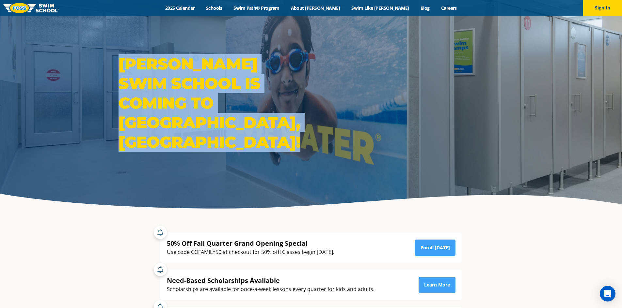 The image size is (622, 308). I want to click on img: FOSS Swim School Logo, so click(31, 8).